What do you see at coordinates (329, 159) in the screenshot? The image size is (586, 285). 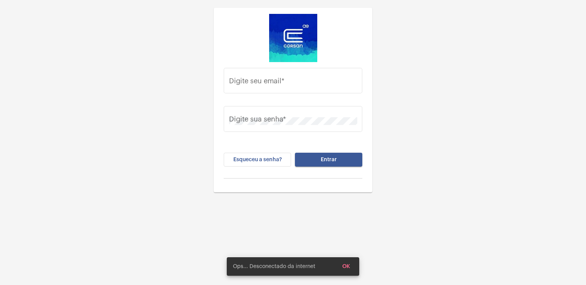 I see `span: Entrar` at bounding box center [329, 159].